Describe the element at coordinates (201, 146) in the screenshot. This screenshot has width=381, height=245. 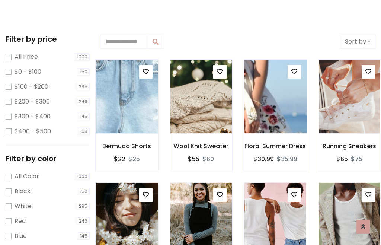
I see `h6: Wool Knit Sweater` at that location.